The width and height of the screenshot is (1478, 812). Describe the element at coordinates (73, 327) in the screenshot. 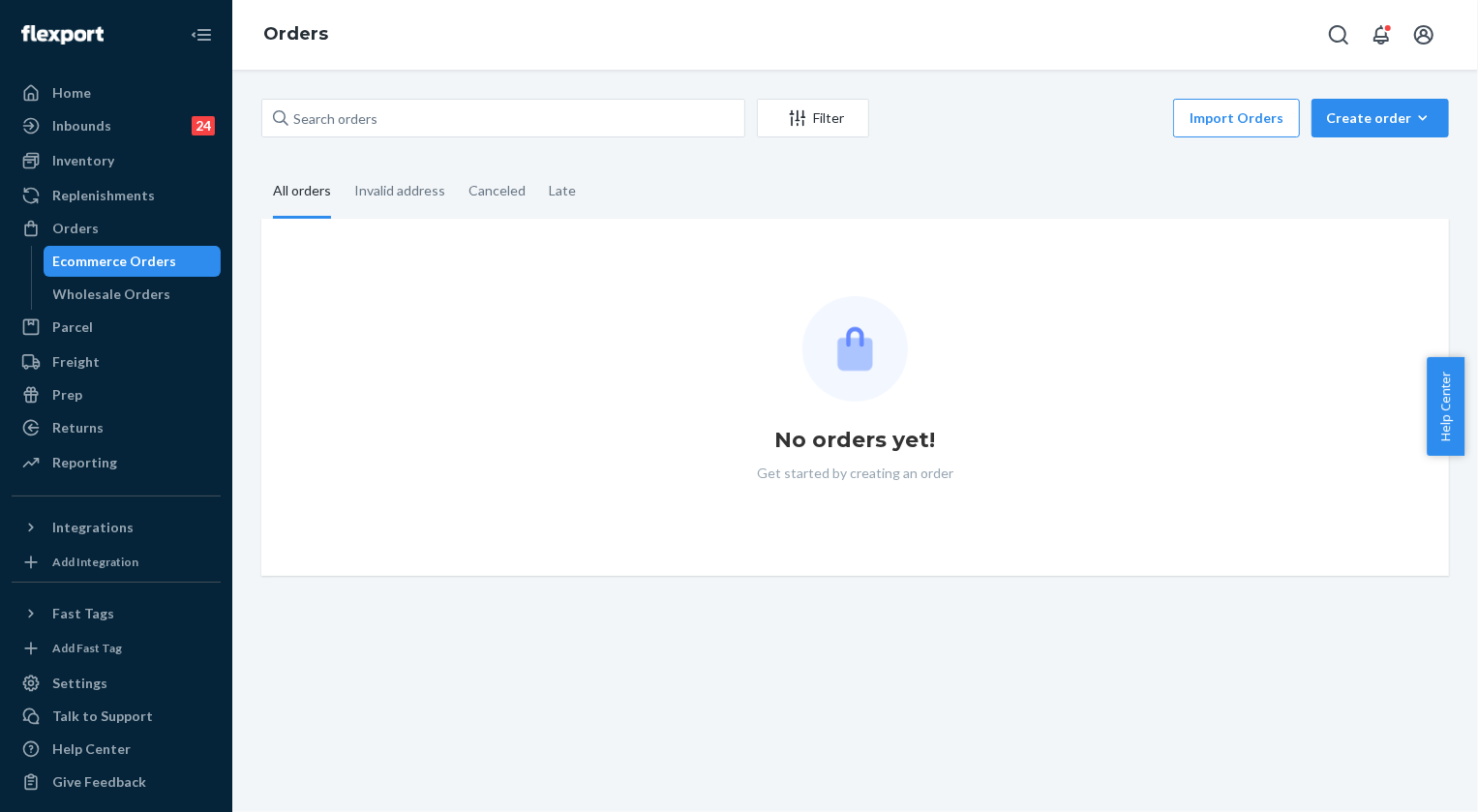

I see `div: Parcel` at that location.